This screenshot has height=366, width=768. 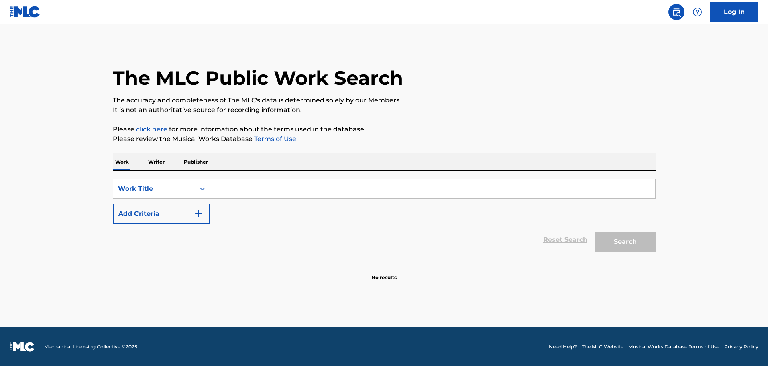 I want to click on a: Need Help?, so click(x=563, y=346).